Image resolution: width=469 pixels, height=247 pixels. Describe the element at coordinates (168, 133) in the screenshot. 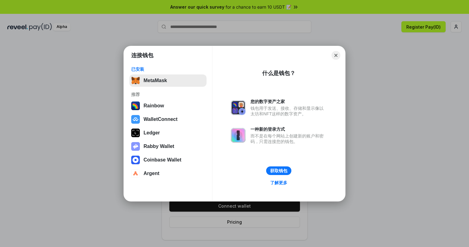

I see `button: Ledger` at that location.